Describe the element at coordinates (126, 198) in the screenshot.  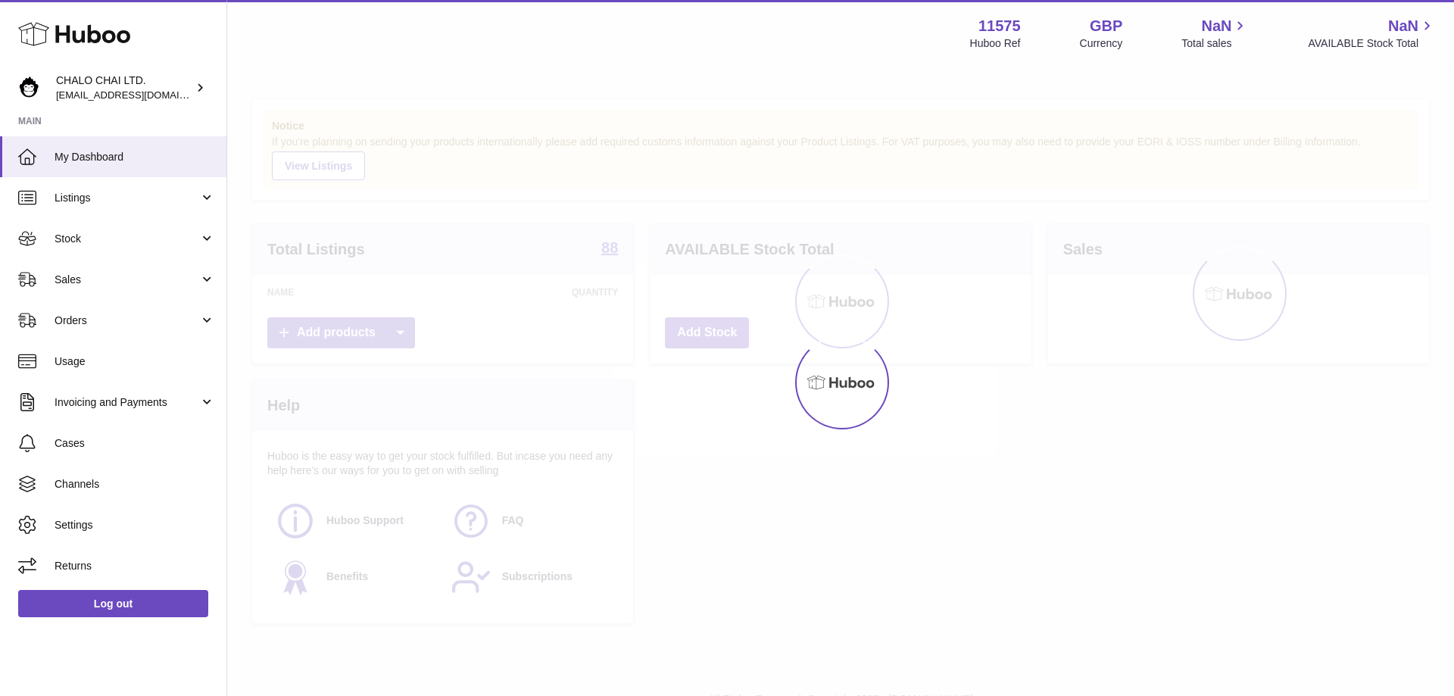
I see `span: Listings` at that location.